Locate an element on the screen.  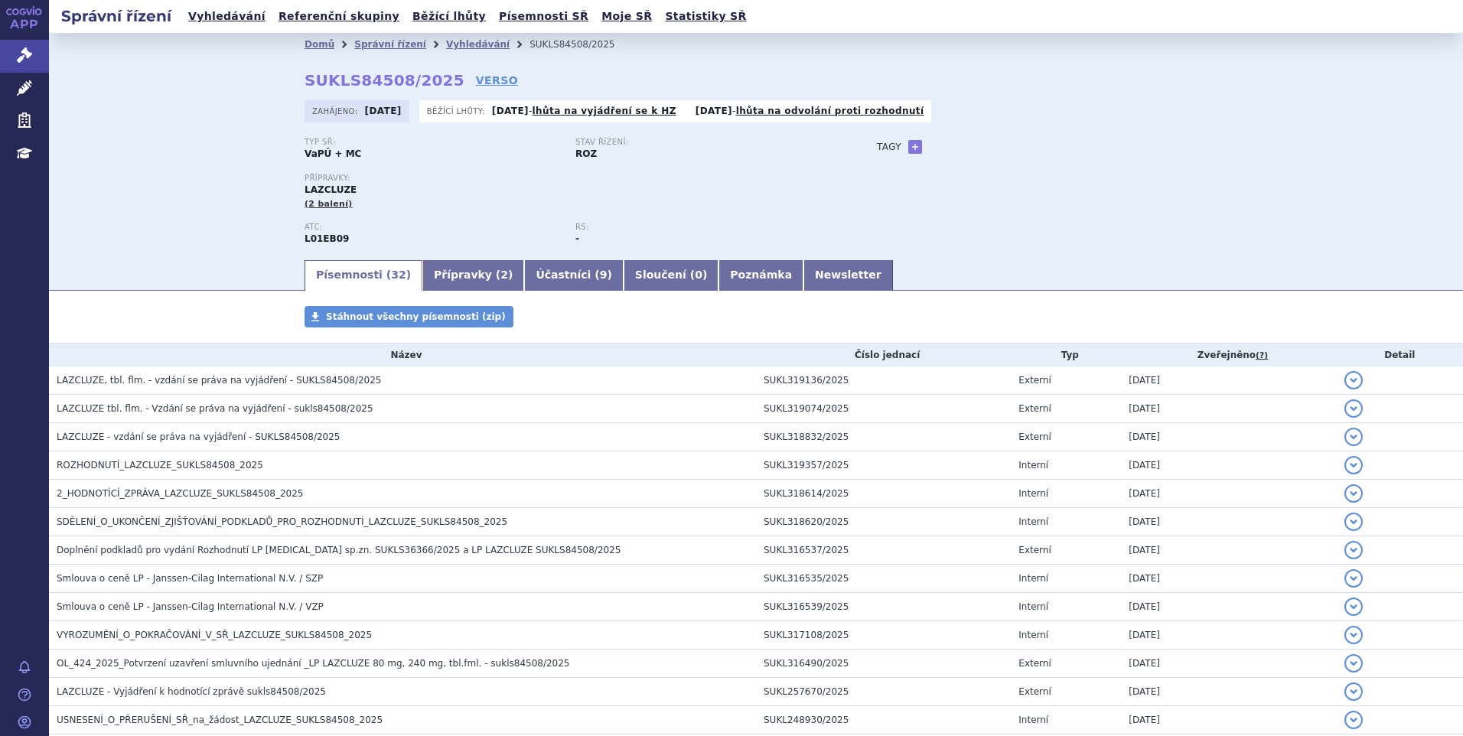
strong: LAZERTINIB is located at coordinates (327, 239).